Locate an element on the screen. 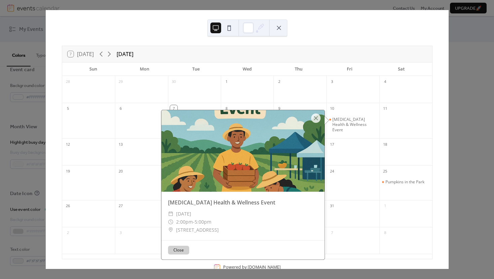 This screenshot has height=279, width=494. div: 13 is located at coordinates (121, 144).